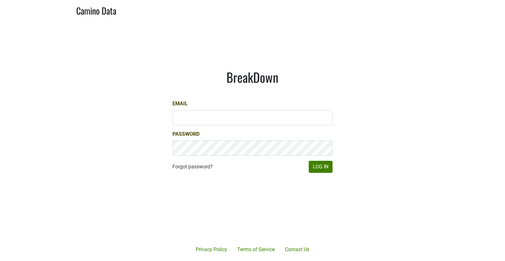 This screenshot has height=261, width=505. I want to click on label: Password, so click(186, 134).